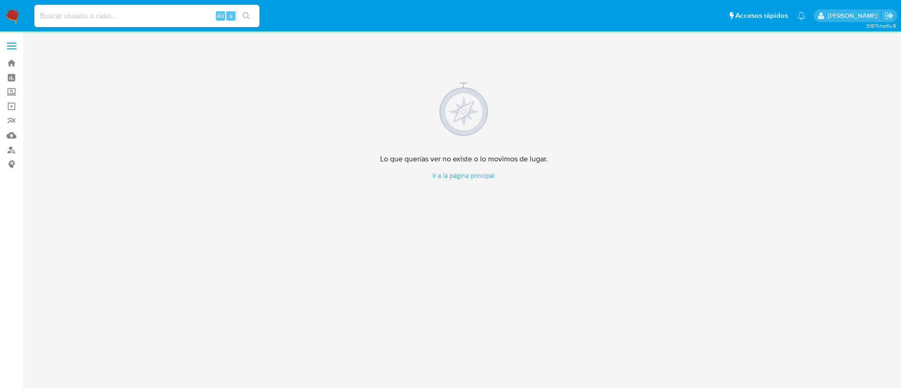 The height and width of the screenshot is (388, 901). I want to click on input: Buscar usuario o caso..., so click(147, 16).